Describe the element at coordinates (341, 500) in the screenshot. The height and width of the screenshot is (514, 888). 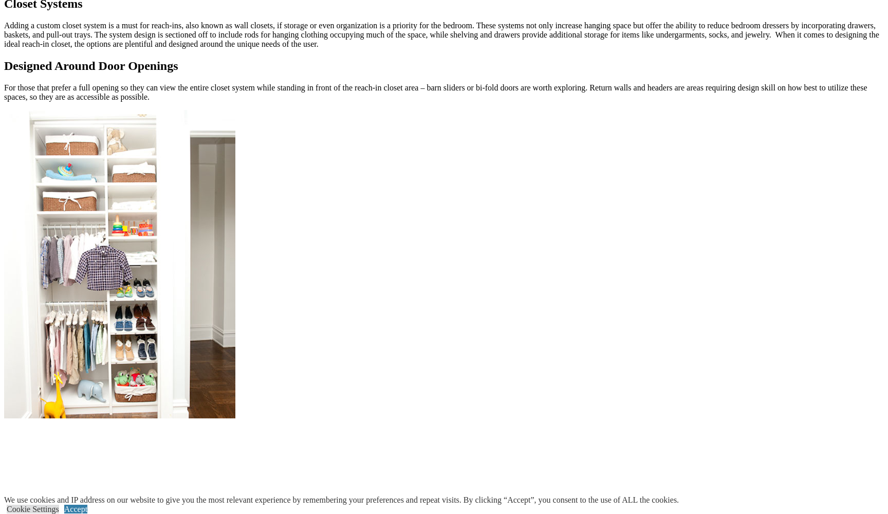
I see `div: We use cookies and IP address on our website to give you the most relevant experience by remember...` at that location.